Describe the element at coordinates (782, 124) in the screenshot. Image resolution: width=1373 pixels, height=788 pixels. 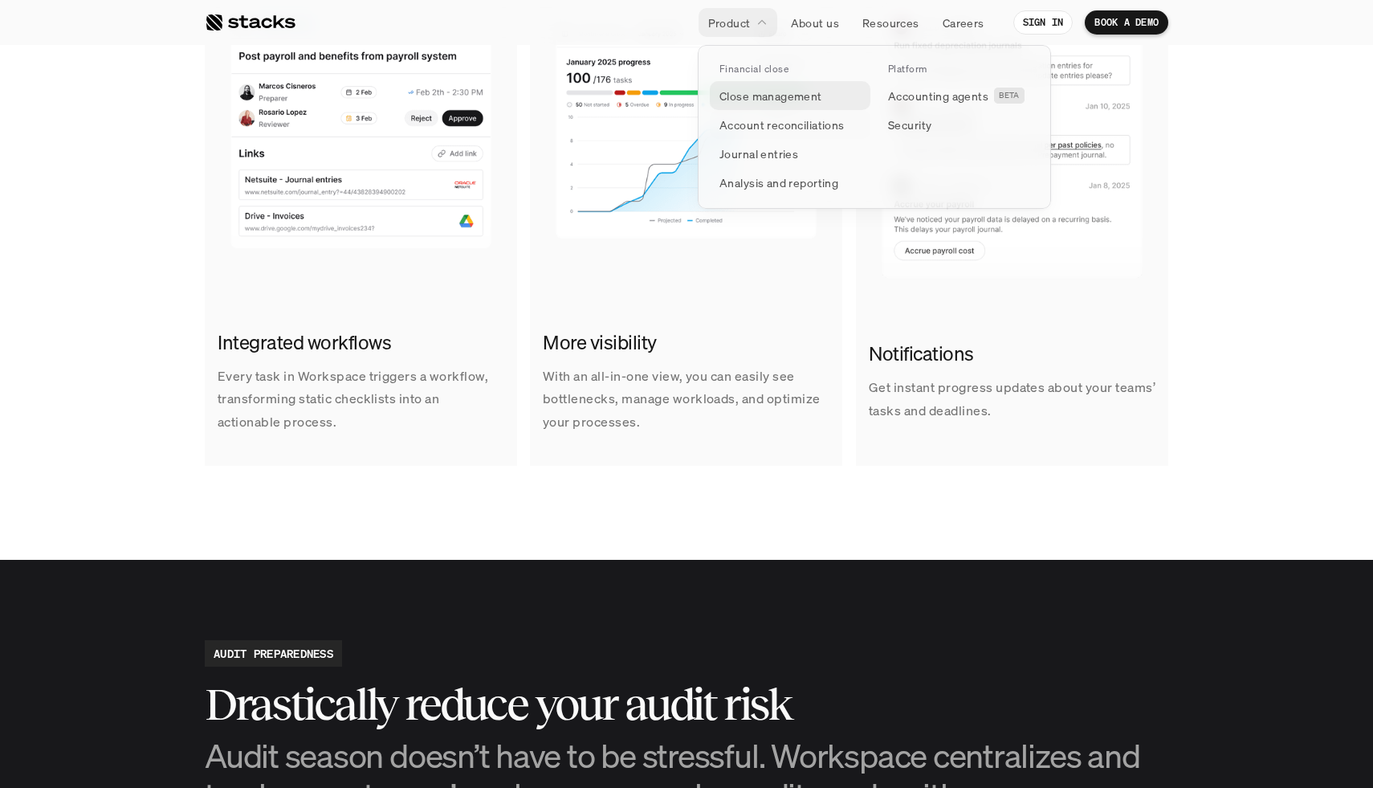
I see `p: Account reconciliations` at that location.